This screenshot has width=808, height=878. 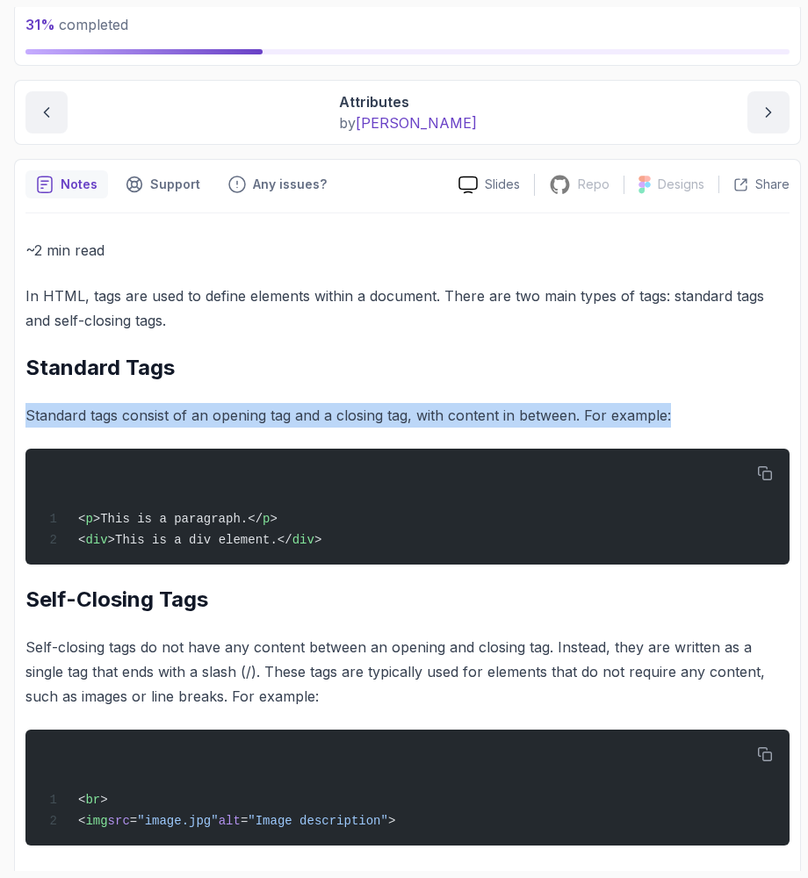 I want to click on span: 31 %, so click(x=40, y=25).